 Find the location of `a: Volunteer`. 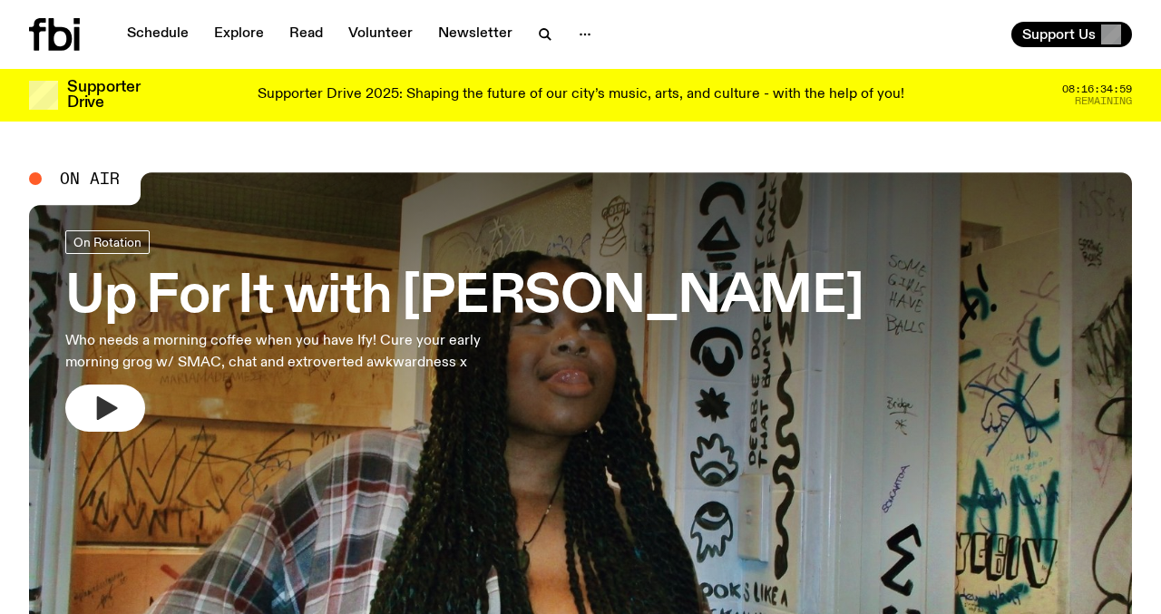

a: Volunteer is located at coordinates (380, 34).